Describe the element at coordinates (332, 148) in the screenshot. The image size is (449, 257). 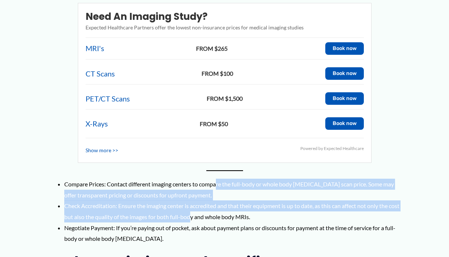
I see `div: Powered by Expected Healthcare` at that location.